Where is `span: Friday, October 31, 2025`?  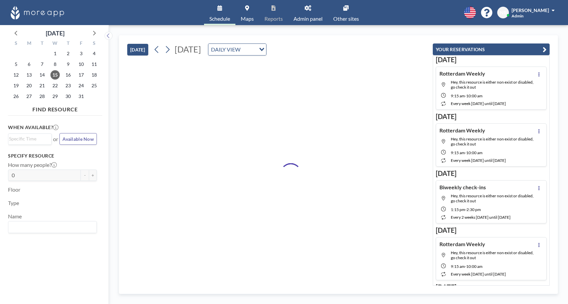
span: Friday, October 31, 2025 is located at coordinates (81, 96).